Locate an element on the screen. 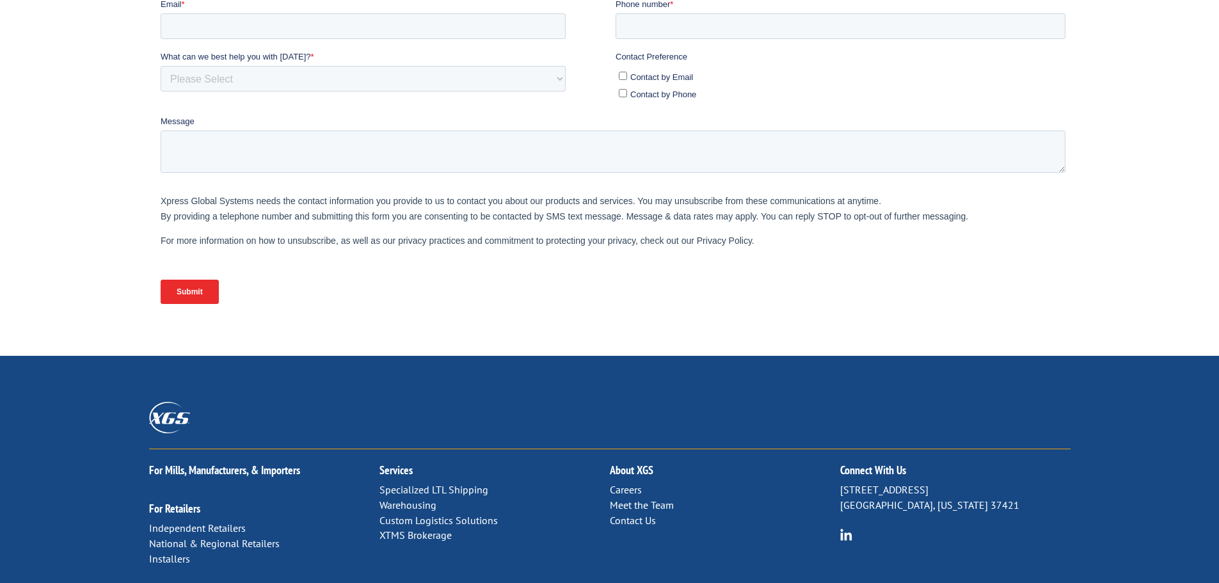 The height and width of the screenshot is (583, 1219). a: Specialized LTL Shipping is located at coordinates (434, 490).